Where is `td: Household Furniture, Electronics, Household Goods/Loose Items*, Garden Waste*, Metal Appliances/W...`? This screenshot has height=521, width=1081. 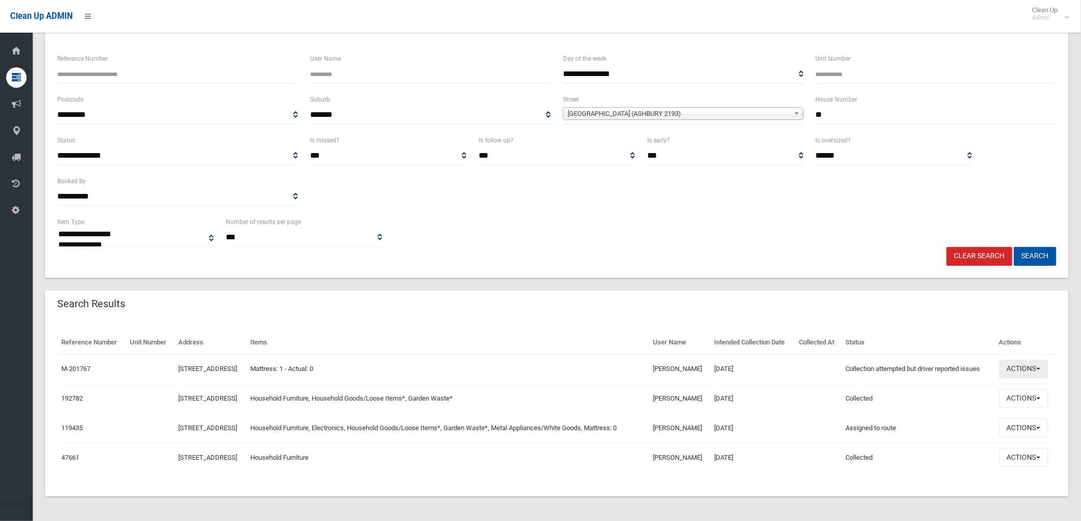 td: Household Furniture, Electronics, Household Goods/Loose Items*, Garden Waste*, Metal Appliances/W... is located at coordinates (447, 429).